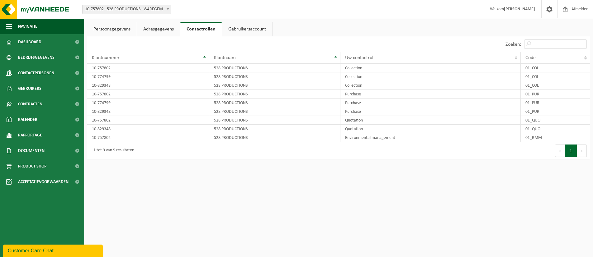 This screenshot has width=593, height=257. Describe the element at coordinates (30, 42) in the screenshot. I see `span: Dashboard` at that location.